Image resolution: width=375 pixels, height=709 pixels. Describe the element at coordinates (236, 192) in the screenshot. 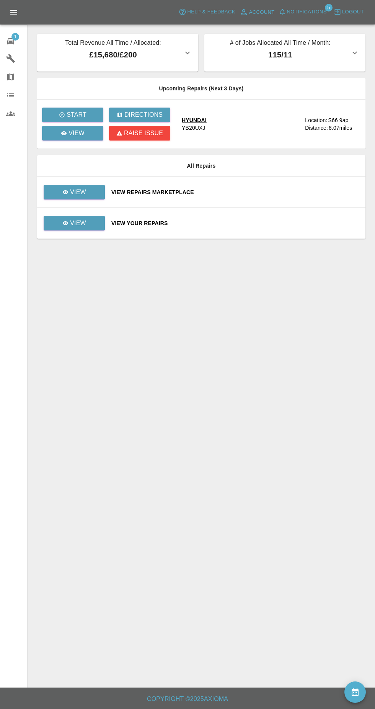

I see `a: View Repairs Marketplace` at that location.